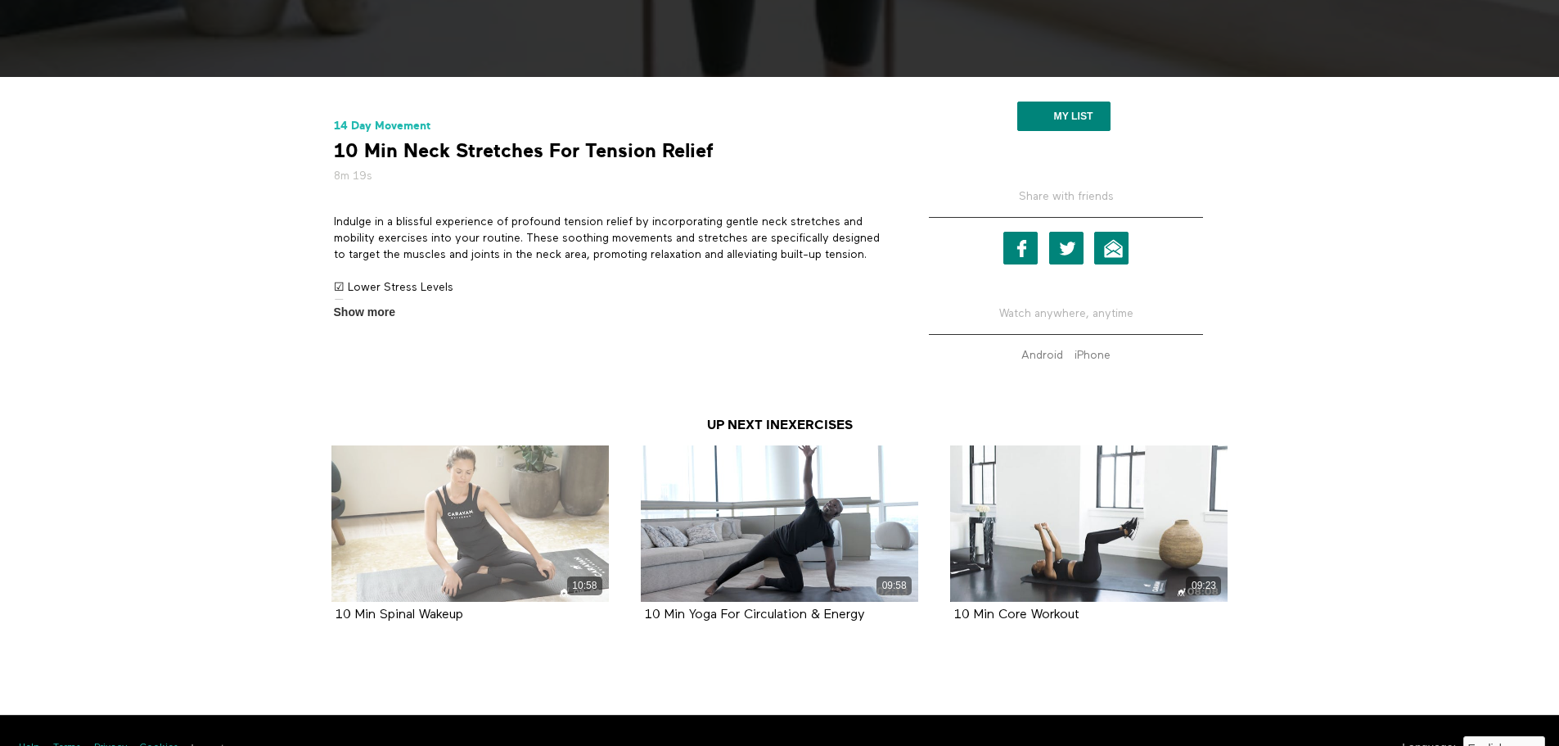 The image size is (1559, 746). What do you see at coordinates (524, 151) in the screenshot?
I see `strong: 10 Min Neck Stretches For Tension Relief` at bounding box center [524, 151].